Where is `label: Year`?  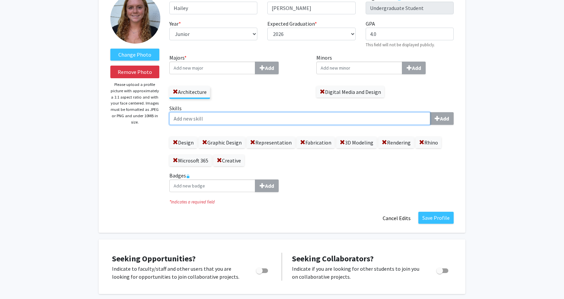
label: Year is located at coordinates (175, 24).